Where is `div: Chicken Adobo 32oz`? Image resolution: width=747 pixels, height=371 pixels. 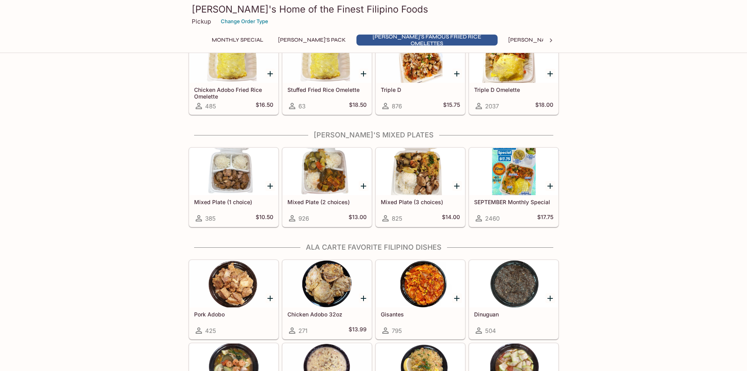
div: Chicken Adobo 32oz is located at coordinates (327, 284).